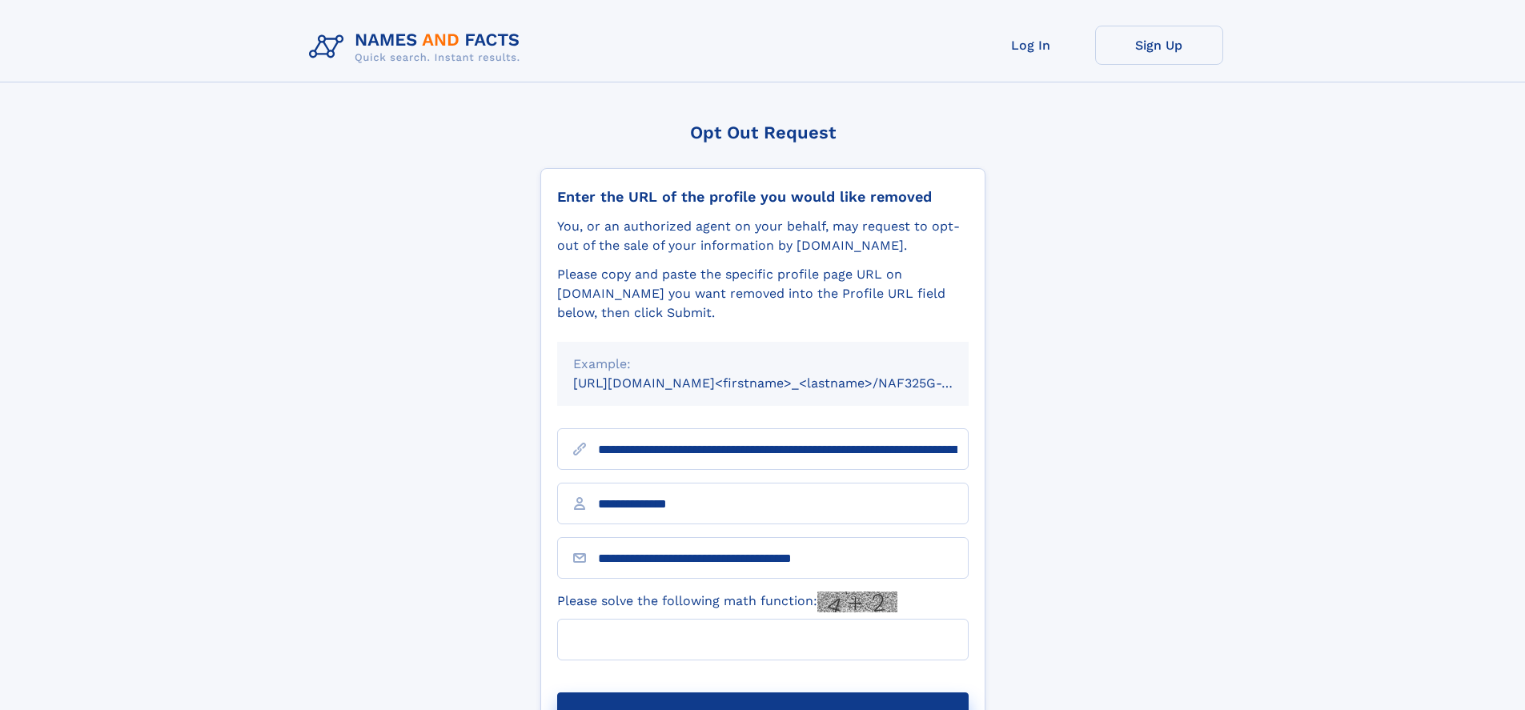 Image resolution: width=1525 pixels, height=710 pixels. I want to click on a: Sign Up, so click(1159, 45).